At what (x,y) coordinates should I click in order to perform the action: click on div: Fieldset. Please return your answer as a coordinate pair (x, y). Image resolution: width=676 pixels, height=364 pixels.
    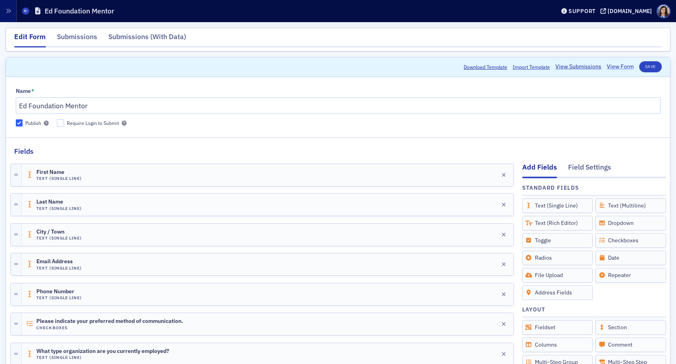
    Looking at the image, I should click on (557, 327).